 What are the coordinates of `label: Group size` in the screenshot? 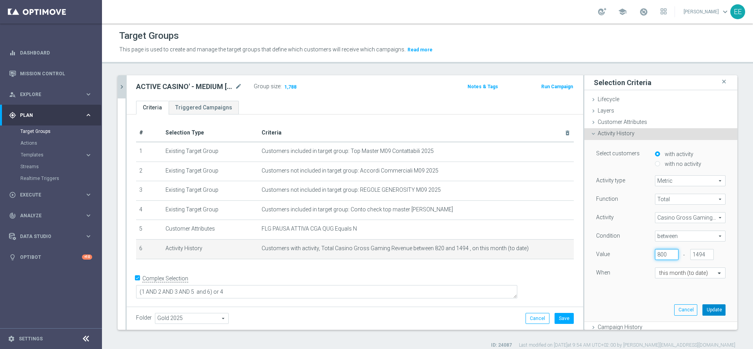 It's located at (267, 86).